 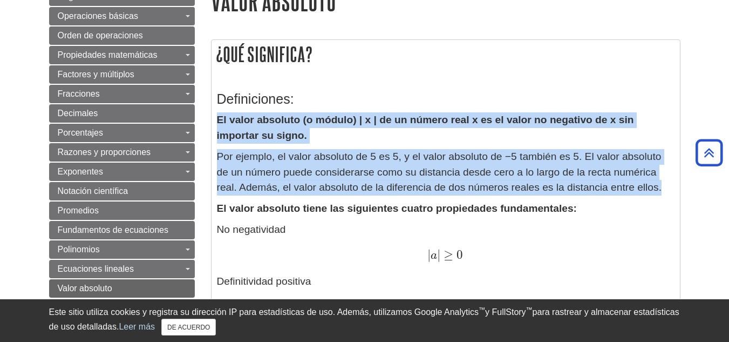 I want to click on font: Leer más, so click(x=137, y=326).